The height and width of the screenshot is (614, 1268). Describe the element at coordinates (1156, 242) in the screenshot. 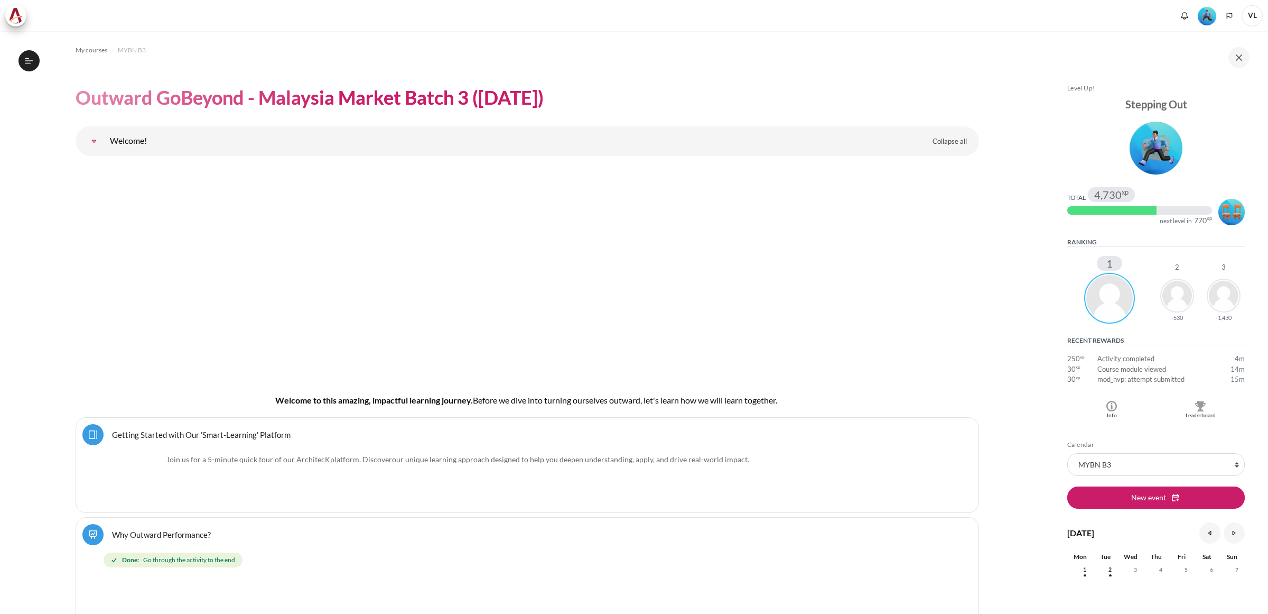

I see `h5: Ranking` at that location.